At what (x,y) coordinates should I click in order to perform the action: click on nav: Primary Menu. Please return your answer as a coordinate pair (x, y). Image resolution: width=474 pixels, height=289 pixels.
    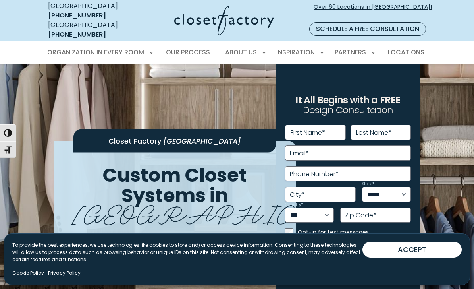
    Looking at the image, I should click on (237, 52).